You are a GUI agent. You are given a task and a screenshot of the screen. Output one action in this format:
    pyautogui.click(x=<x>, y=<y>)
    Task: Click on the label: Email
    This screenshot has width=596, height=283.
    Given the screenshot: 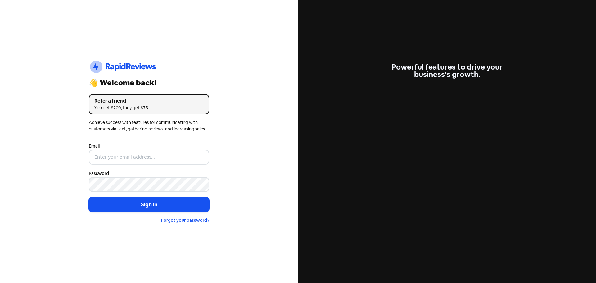 What is the action you would take?
    pyautogui.click(x=94, y=146)
    